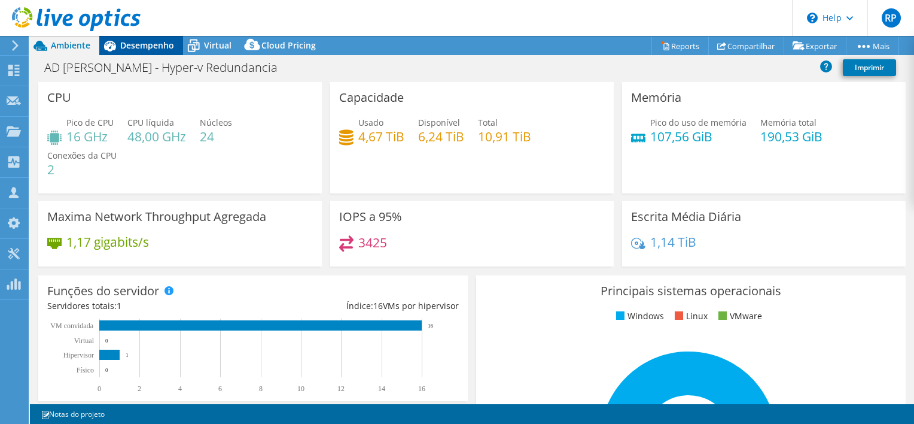  Describe the element at coordinates (341, 388) in the screenshot. I see `text: 12` at that location.